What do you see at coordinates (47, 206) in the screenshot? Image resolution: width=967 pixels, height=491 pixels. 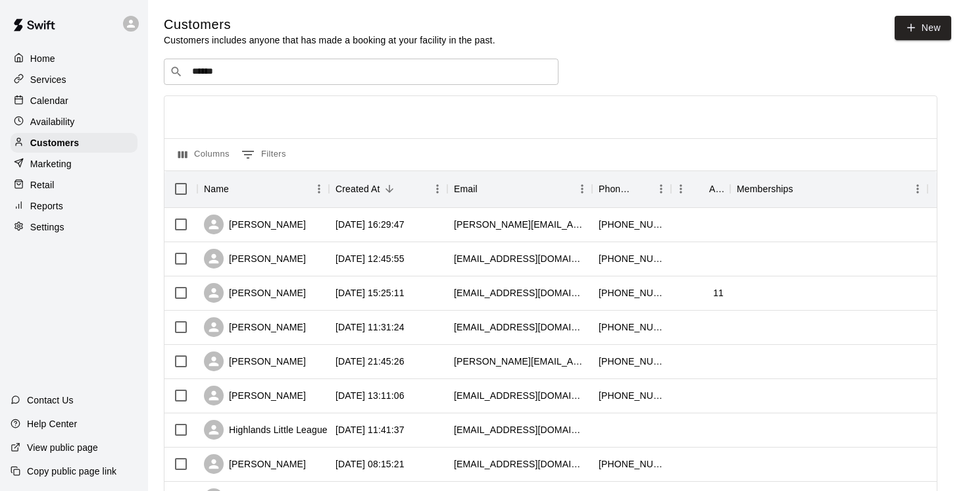 I see `p: Reports` at bounding box center [47, 206].